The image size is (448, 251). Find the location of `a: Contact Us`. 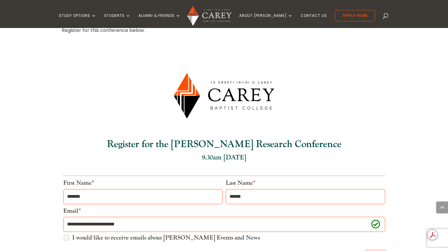

a: Contact Us is located at coordinates (314, 20).